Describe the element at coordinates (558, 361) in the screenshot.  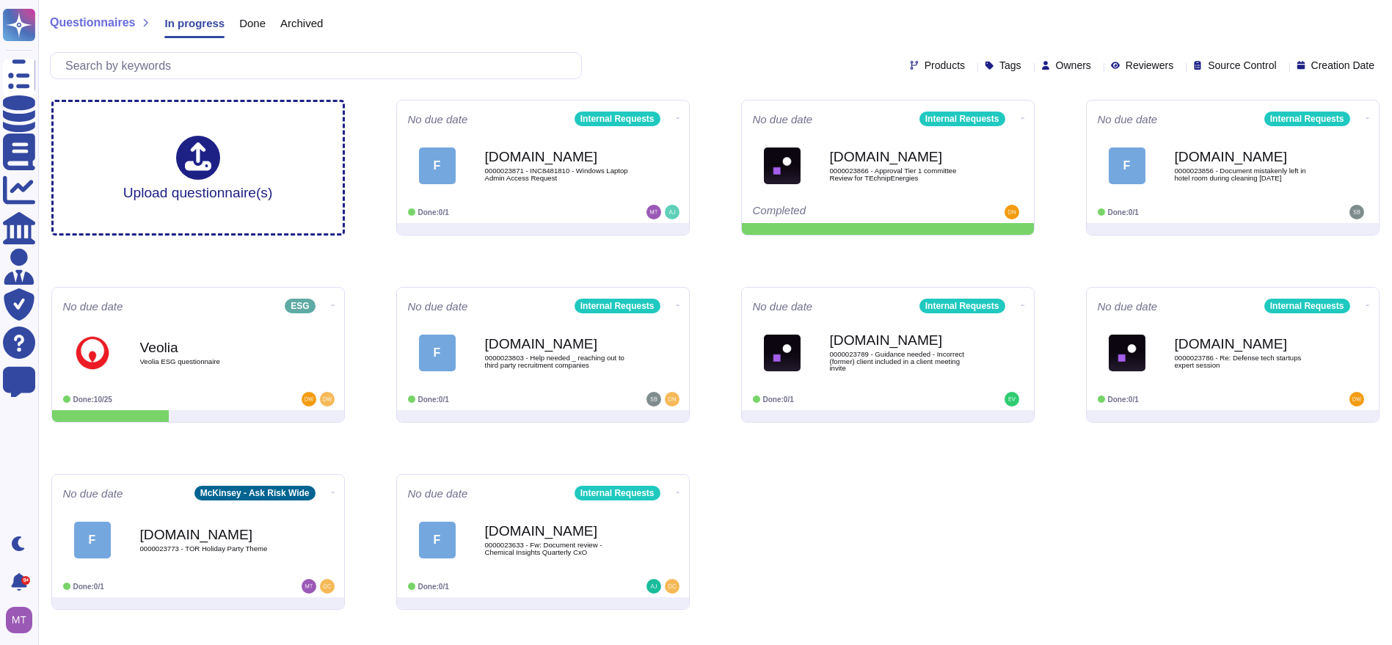
I see `span: 0000023803 - Help needed _ reaching out to third party recruitment companies` at that location.